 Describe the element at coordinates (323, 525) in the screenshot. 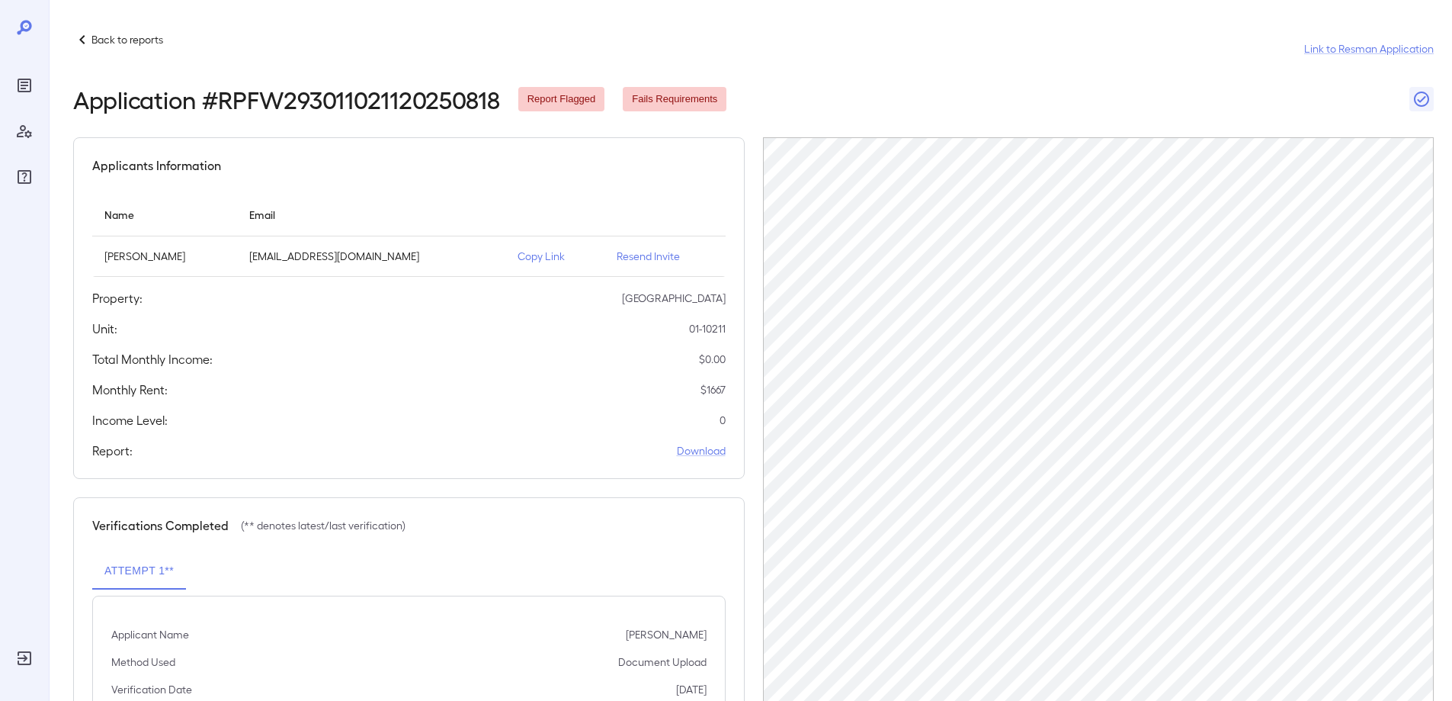

I see `p: (** denotes latest/last verification)` at that location.